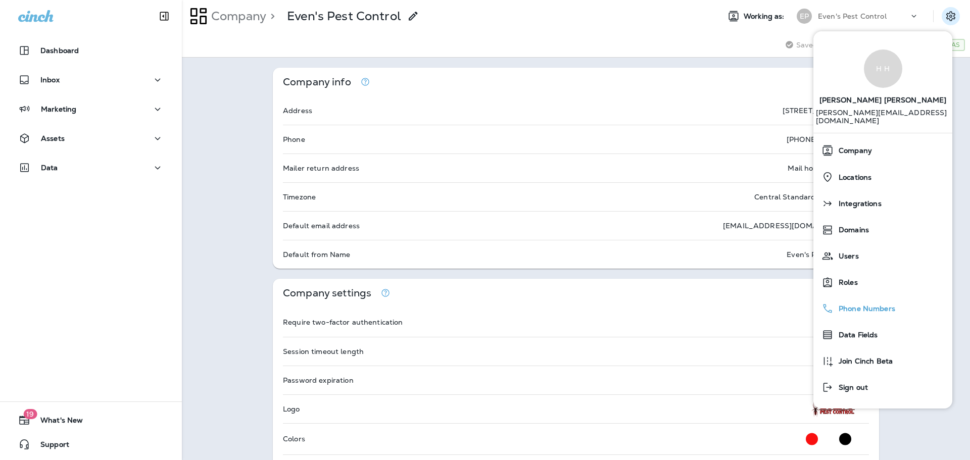 Image resolution: width=970 pixels, height=460 pixels. What do you see at coordinates (882, 204) in the screenshot?
I see `a: Integrations` at bounding box center [882, 204].